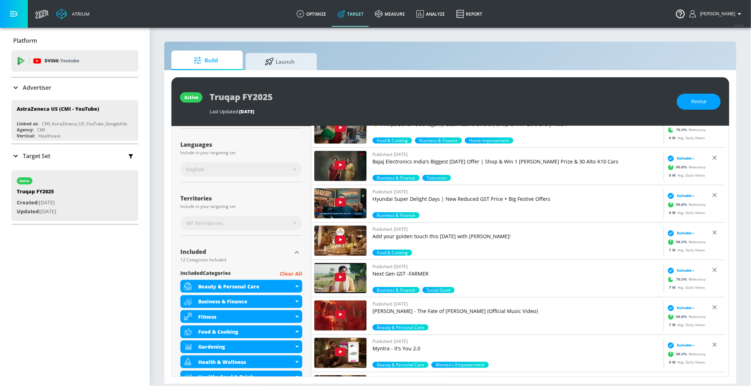 The width and height of the screenshot is (751, 386). I want to click on span: 6 M, so click(673, 362).